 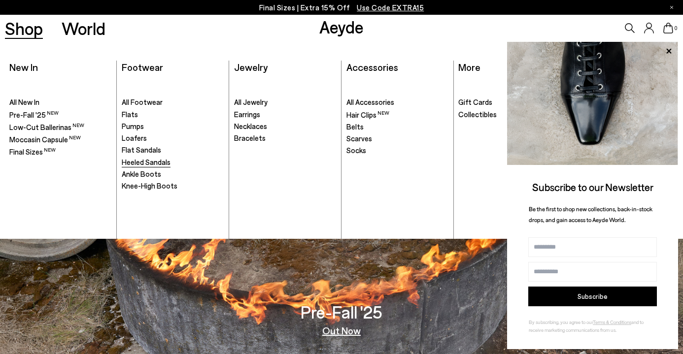 I want to click on a: Heeled Sandals, so click(x=173, y=163).